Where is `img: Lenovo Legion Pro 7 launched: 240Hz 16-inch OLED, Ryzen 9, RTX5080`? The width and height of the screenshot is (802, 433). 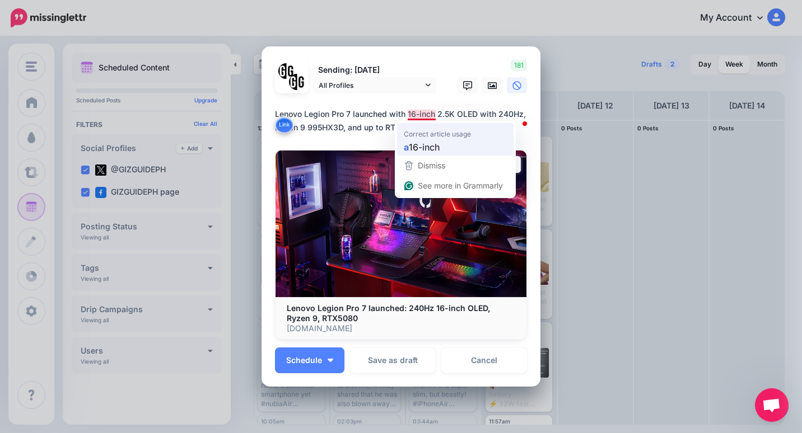 img: Lenovo Legion Pro 7 launched: 240Hz 16-inch OLED, Ryzen 9, RTX5080 is located at coordinates (401, 224).